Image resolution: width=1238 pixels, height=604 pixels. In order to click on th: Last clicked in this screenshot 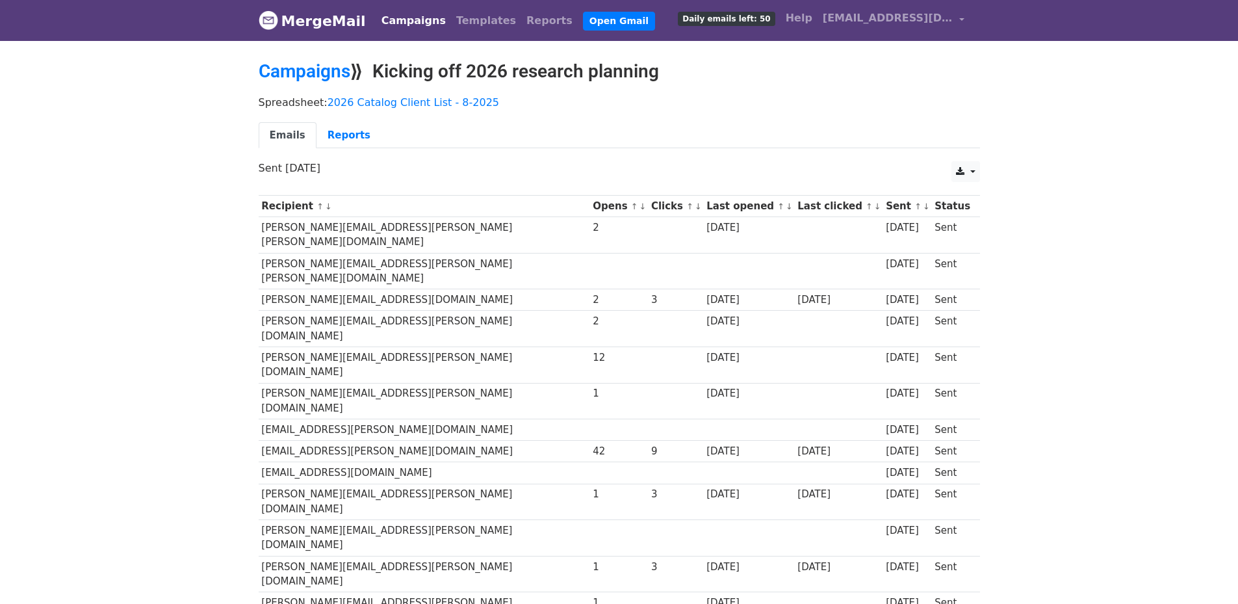, I will do `click(839, 206)`.